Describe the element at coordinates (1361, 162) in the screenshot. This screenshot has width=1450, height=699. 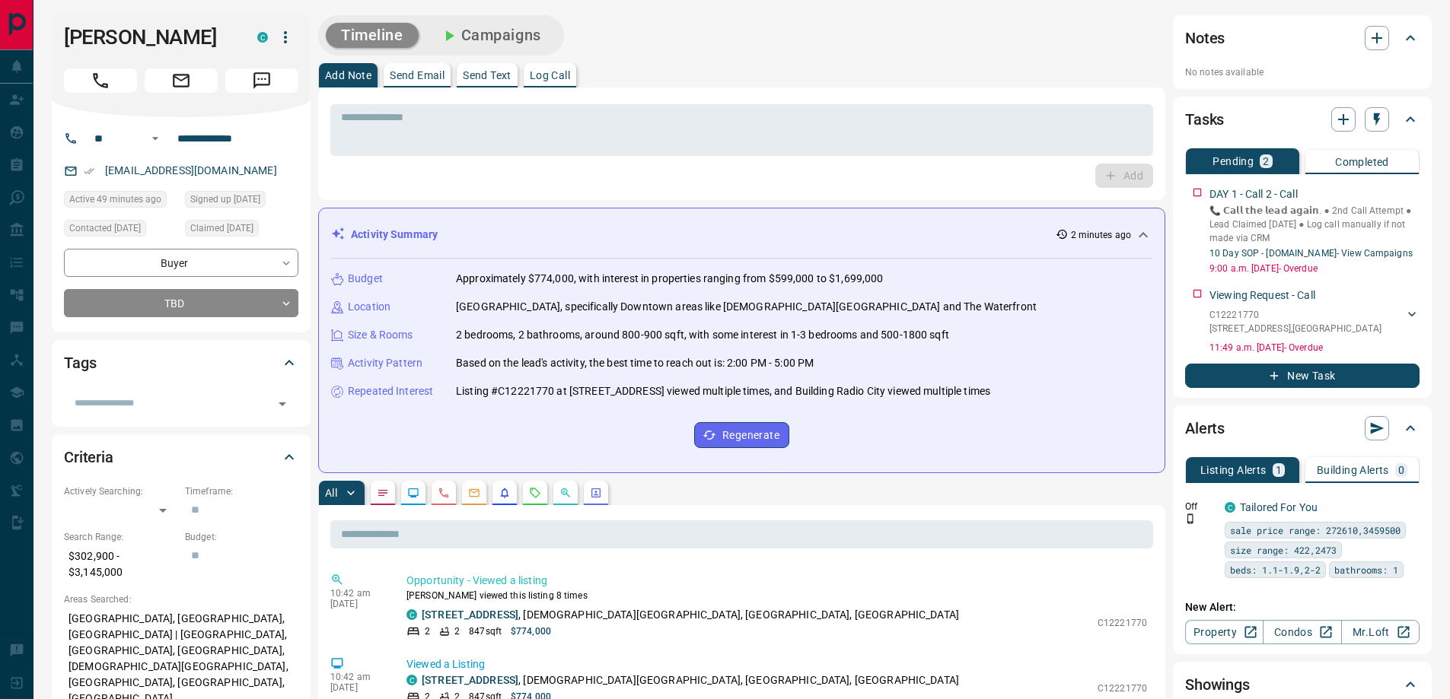
I see `p: Completed` at that location.